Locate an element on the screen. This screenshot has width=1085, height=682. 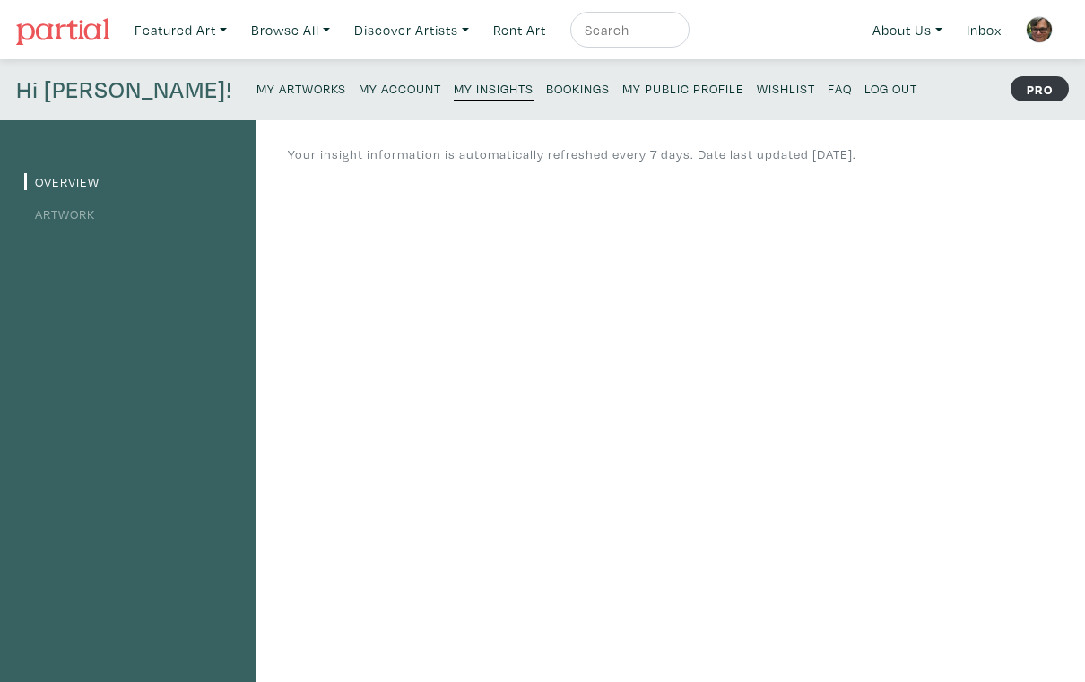
a: My Account is located at coordinates (400, 87).